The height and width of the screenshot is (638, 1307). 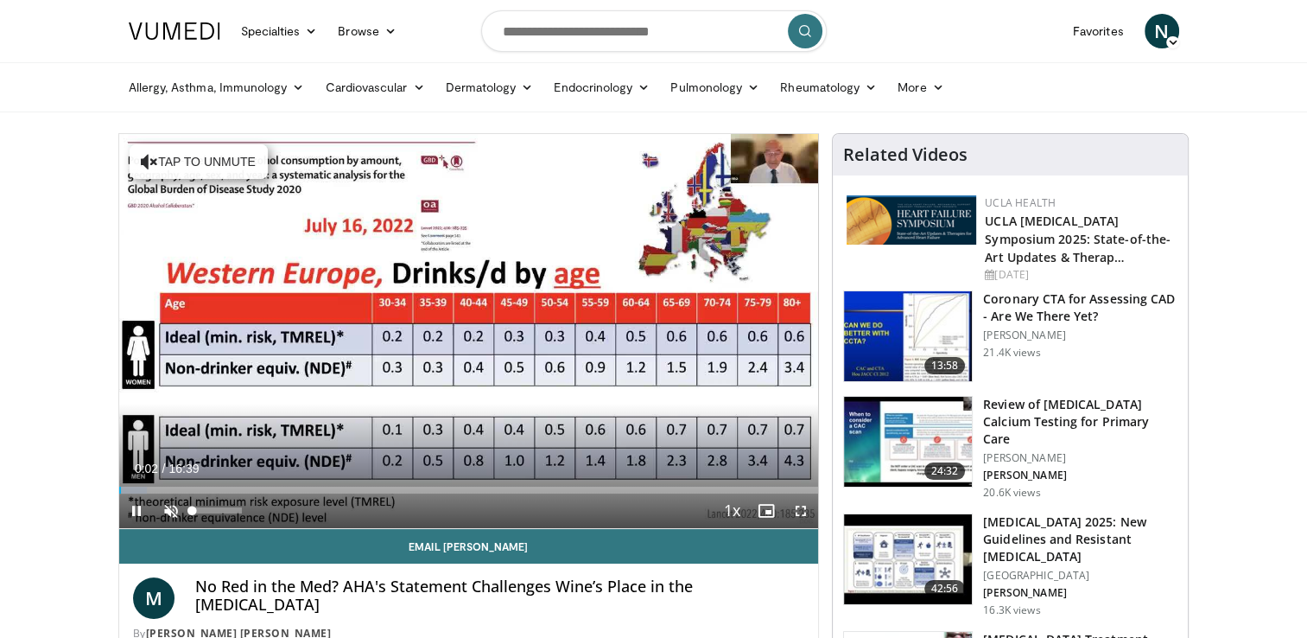 I want to click on a: Allergy, Asthma, Immunology, so click(x=217, y=87).